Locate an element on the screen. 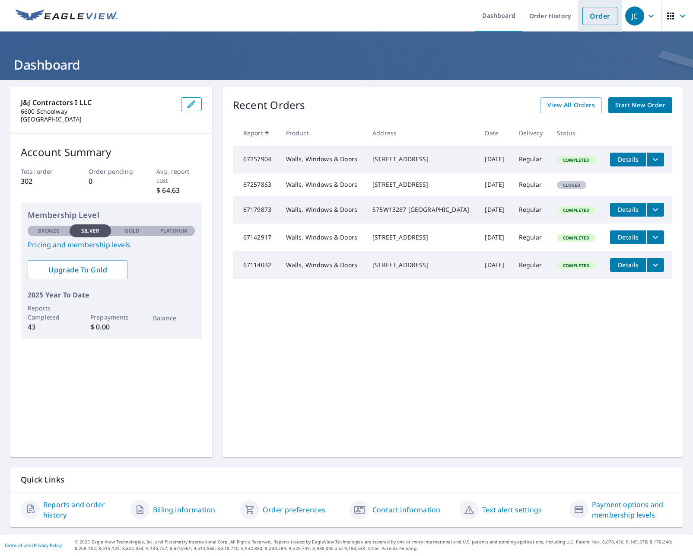 Image resolution: width=693 pixels, height=556 pixels. p: 6600 Schoolway is located at coordinates (97, 111).